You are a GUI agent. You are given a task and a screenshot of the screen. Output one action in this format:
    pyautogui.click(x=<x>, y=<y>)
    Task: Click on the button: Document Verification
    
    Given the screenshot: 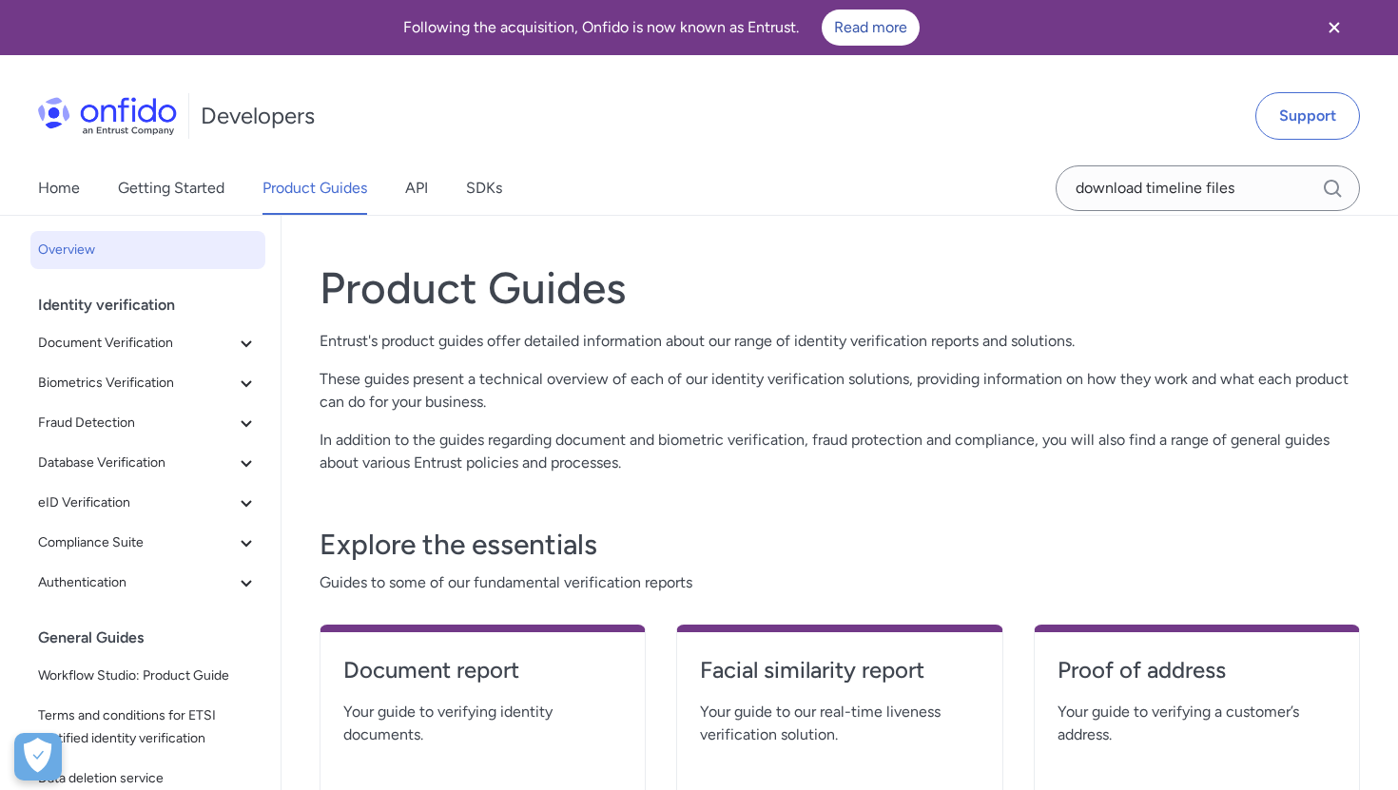 What is the action you would take?
    pyautogui.click(x=147, y=343)
    